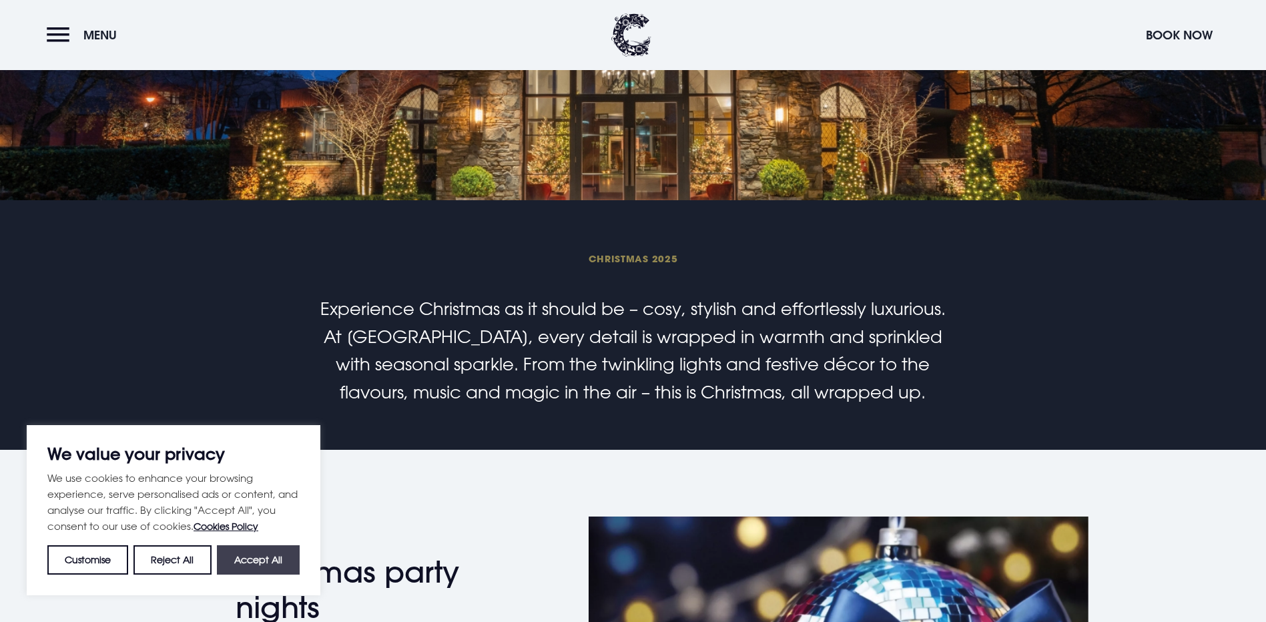  Describe the element at coordinates (633, 258) in the screenshot. I see `span: Christmas 2025` at that location.